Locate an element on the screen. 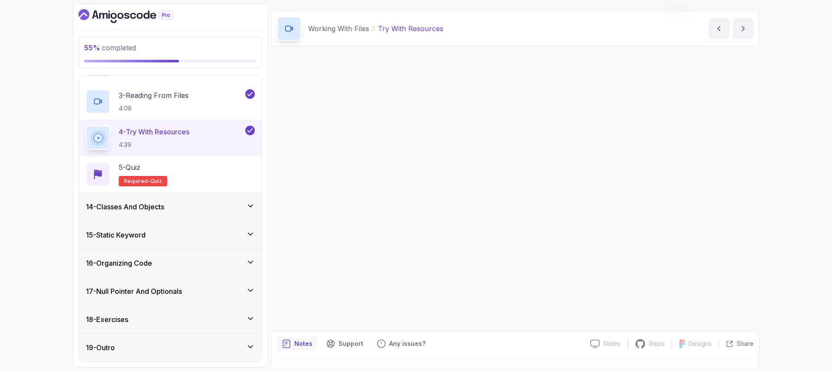 This screenshot has height=371, width=832. button: 18-Exercises is located at coordinates (170, 320).